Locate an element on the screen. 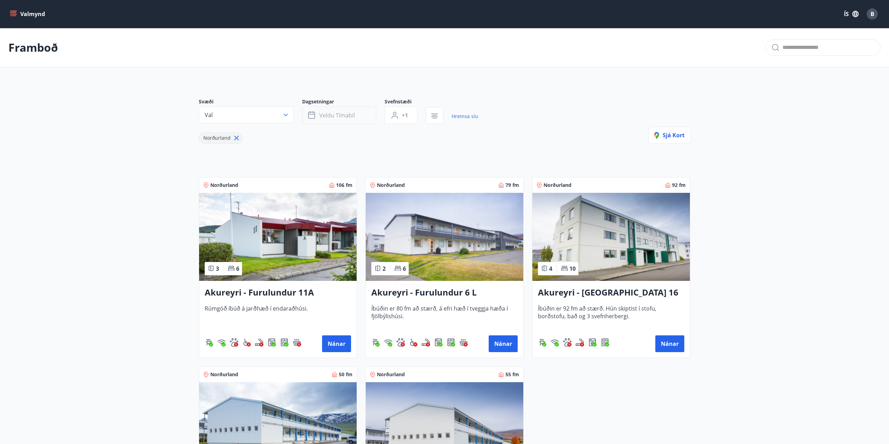  span: 106 fm is located at coordinates (344, 185).